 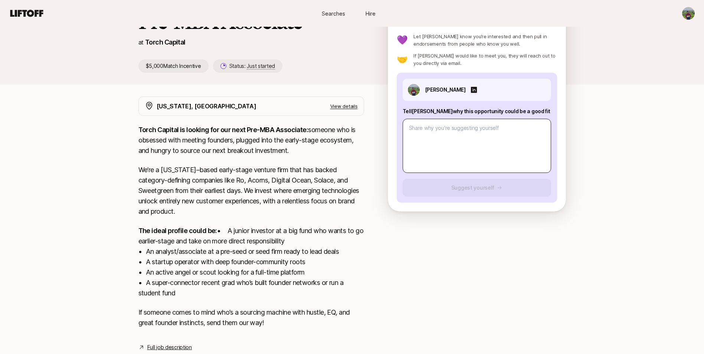 I want to click on strong: Torch Capital is looking for our next Pre-MBA Associate:, so click(x=223, y=130).